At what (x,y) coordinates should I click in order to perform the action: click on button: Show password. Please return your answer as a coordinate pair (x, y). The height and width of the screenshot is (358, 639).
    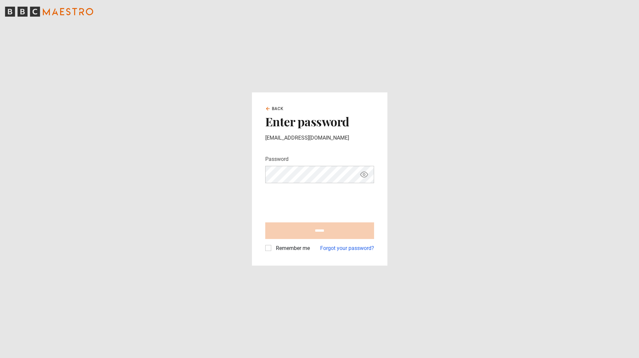
    Looking at the image, I should click on (364, 175).